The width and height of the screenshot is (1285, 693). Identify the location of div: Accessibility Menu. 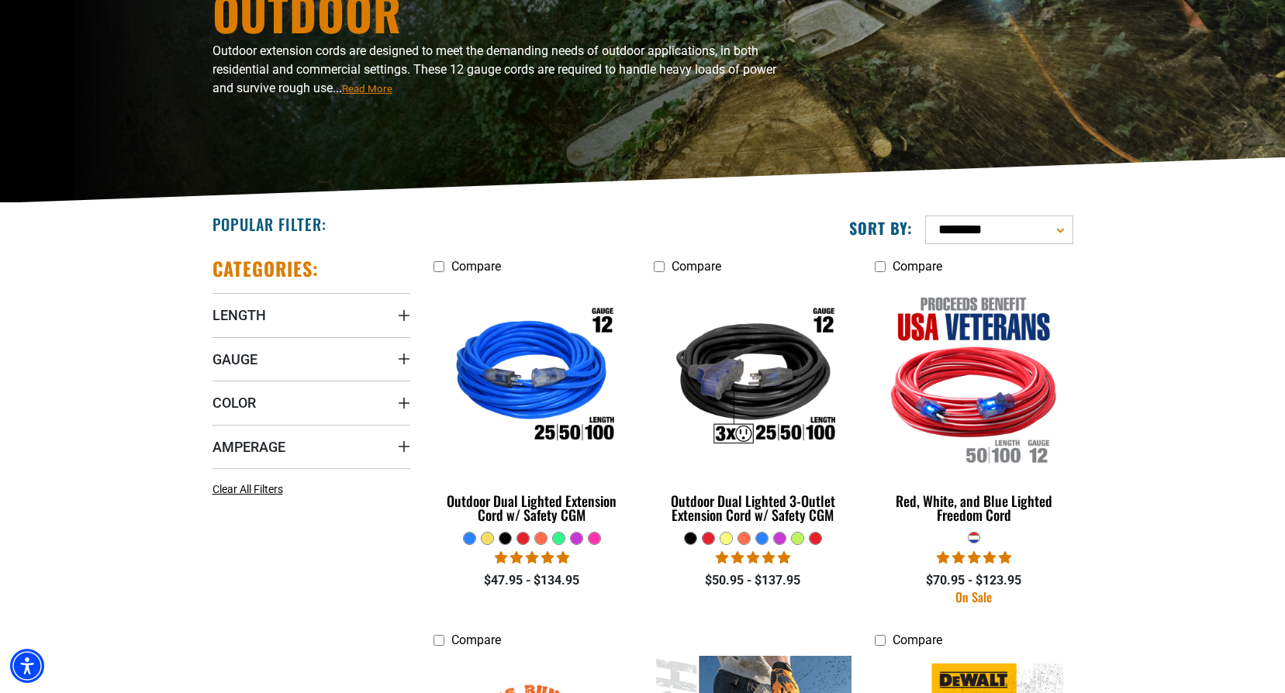
(27, 666).